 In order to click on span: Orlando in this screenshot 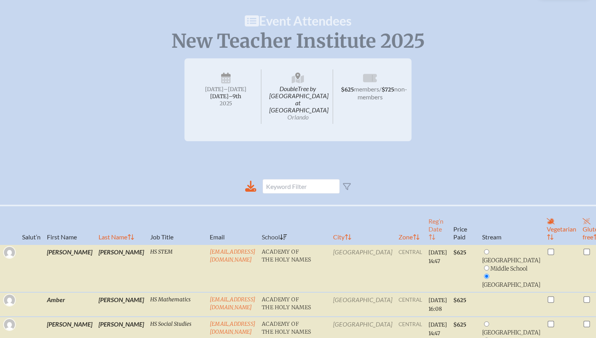, I will do `click(298, 117)`.